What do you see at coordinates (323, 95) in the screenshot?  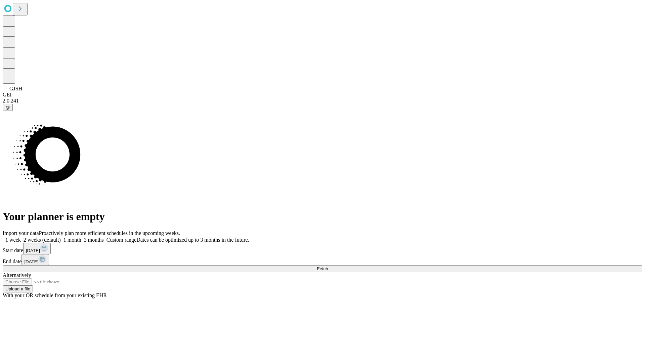 I see `div: GEI` at bounding box center [323, 95].